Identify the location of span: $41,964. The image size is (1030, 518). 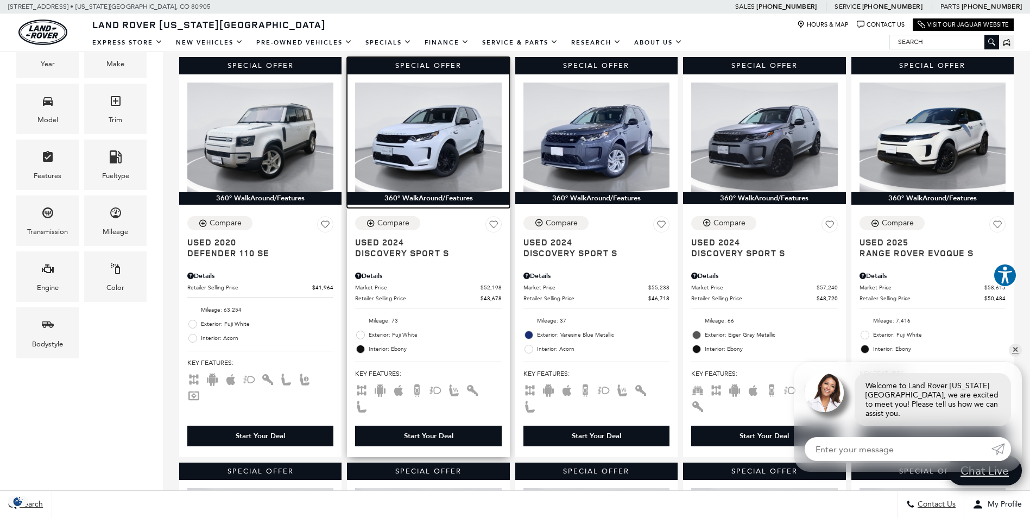
(323, 287).